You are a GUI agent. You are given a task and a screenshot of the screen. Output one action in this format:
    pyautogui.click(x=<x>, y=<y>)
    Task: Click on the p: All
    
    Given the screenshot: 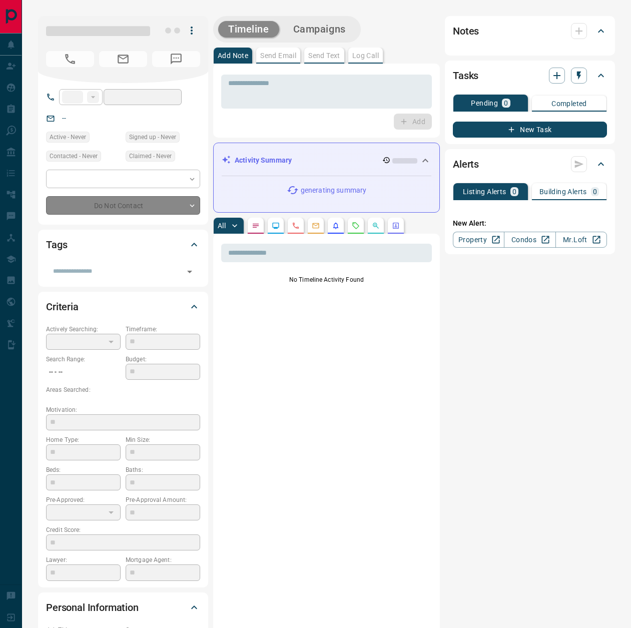 What is the action you would take?
    pyautogui.click(x=222, y=226)
    